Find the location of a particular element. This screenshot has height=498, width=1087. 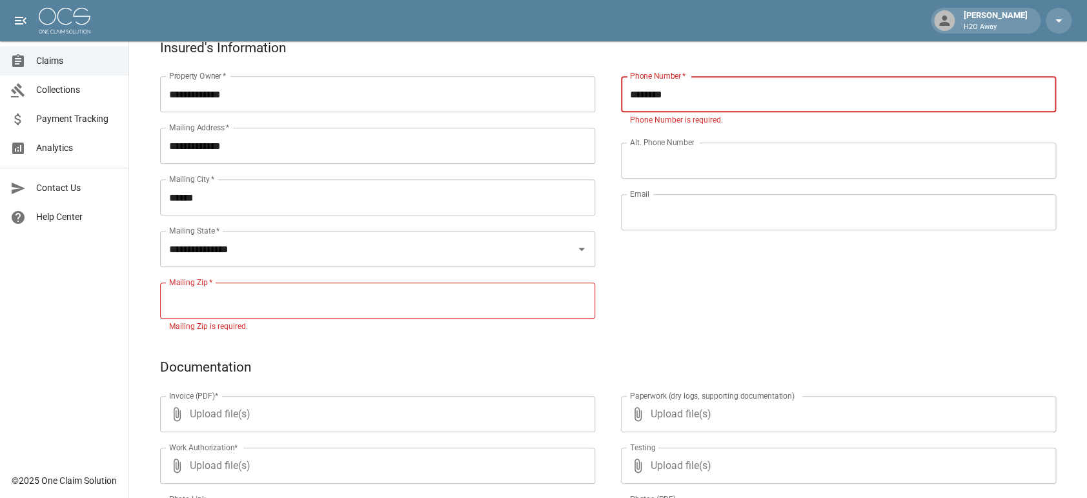

span: Collections is located at coordinates (77, 90).